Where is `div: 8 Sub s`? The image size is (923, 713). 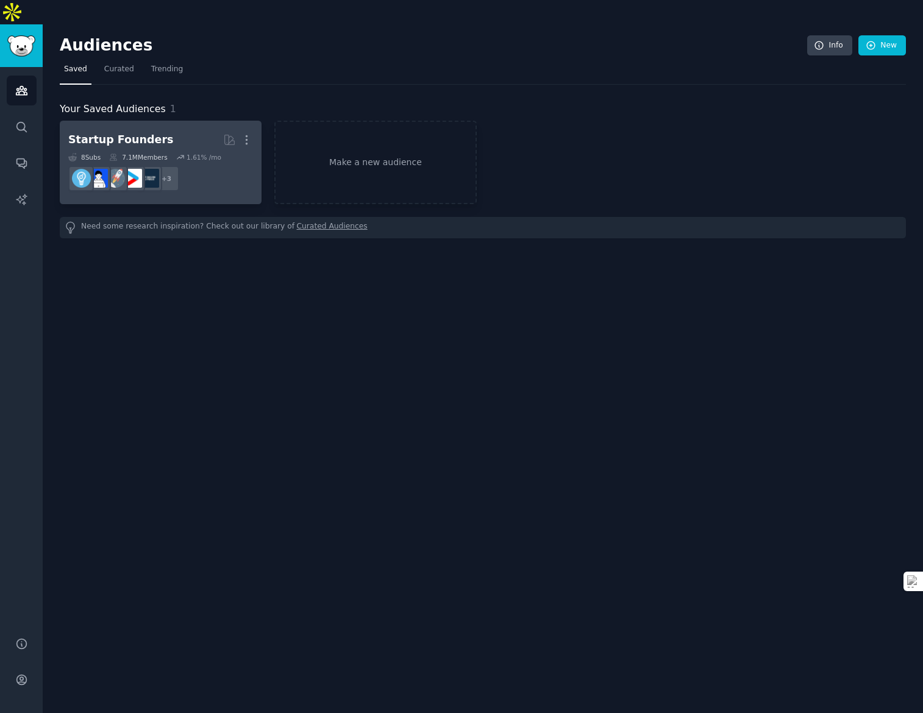
div: 8 Sub s is located at coordinates (84, 157).